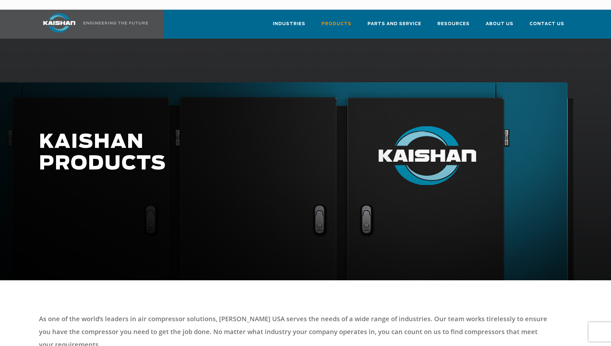 The image size is (611, 346). What do you see at coordinates (547, 24) in the screenshot?
I see `span: Contact Us` at bounding box center [547, 24].